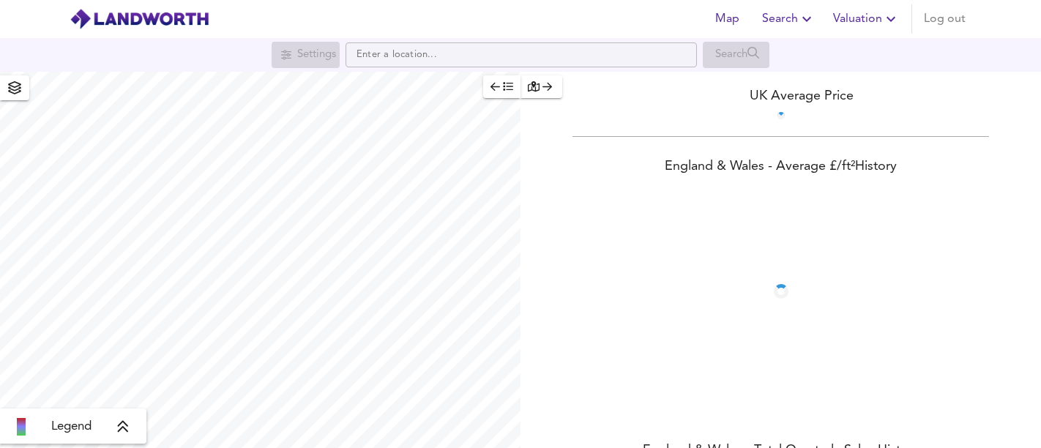 The width and height of the screenshot is (1041, 448). I want to click on input: Enter a location..., so click(521, 55).